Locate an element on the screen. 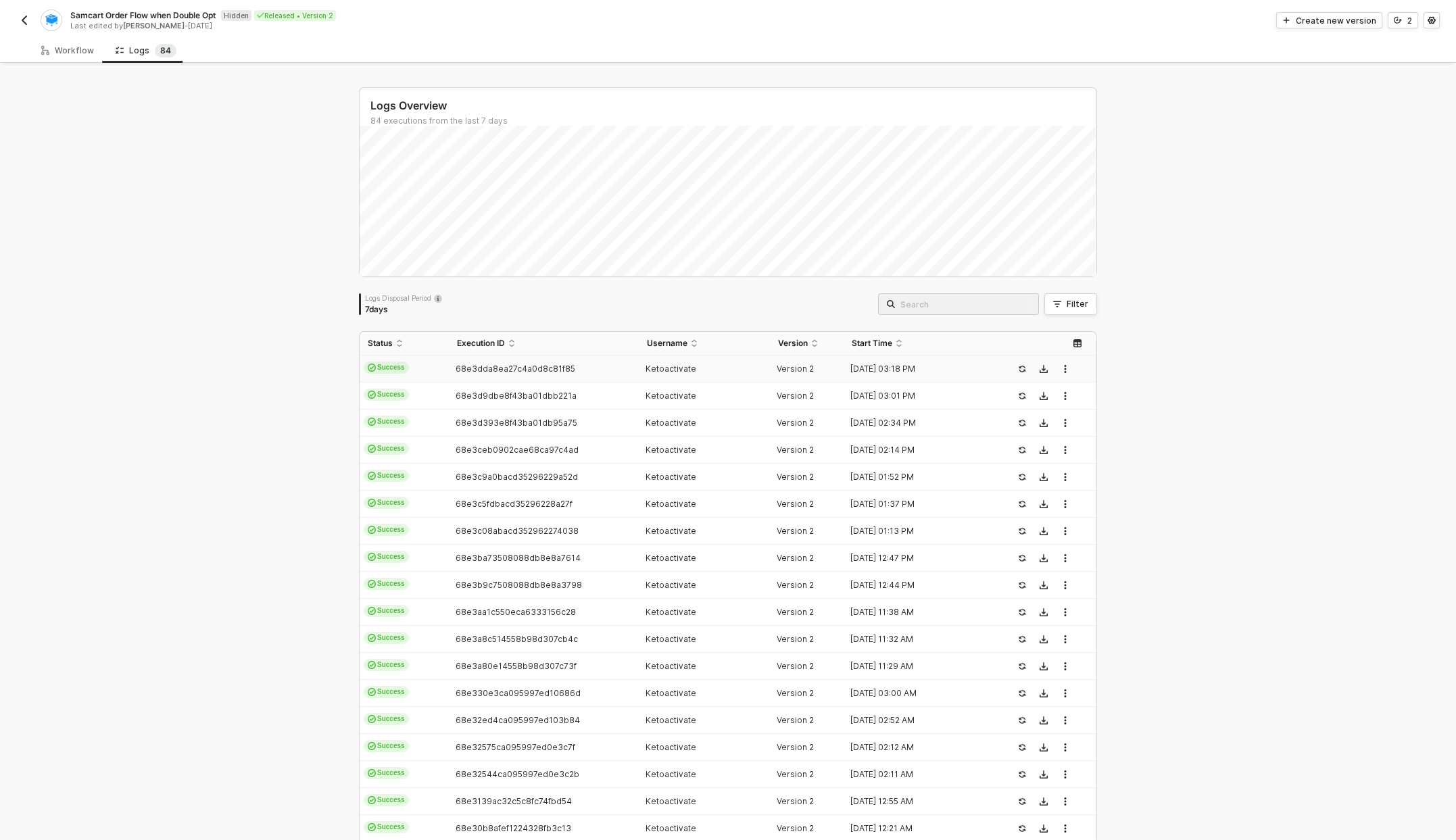 The height and width of the screenshot is (840, 1456). span: 68e3c08abacd352962274038 is located at coordinates (517, 531).